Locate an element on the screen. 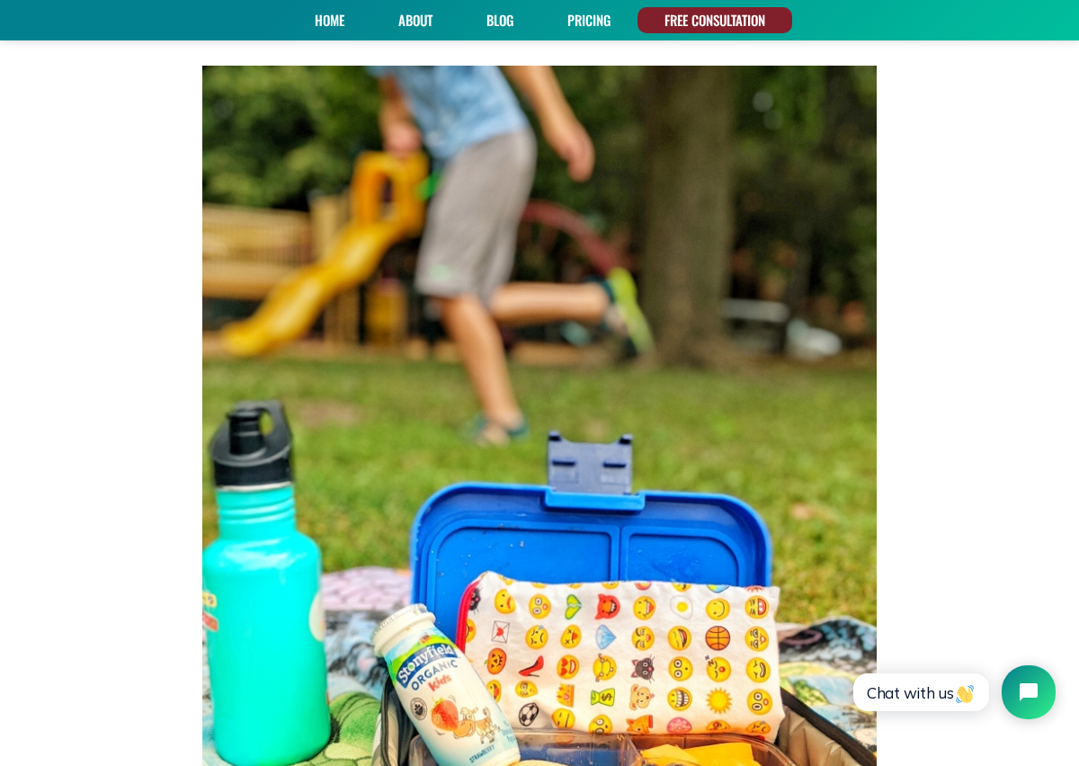  a: FREE CONSULTATION is located at coordinates (715, 20).